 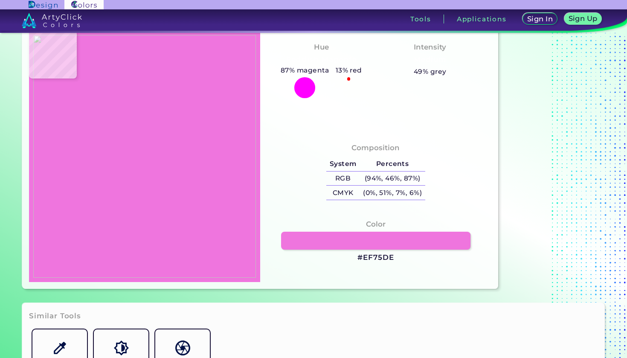 I want to click on h4: Hue, so click(x=321, y=47).